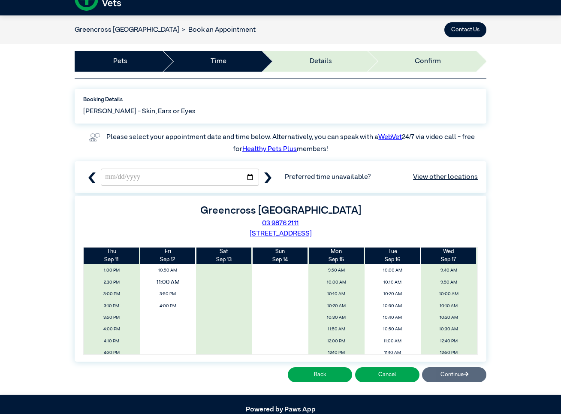  What do you see at coordinates (112, 256) in the screenshot?
I see `th: Sep 11` at bounding box center [112, 256].